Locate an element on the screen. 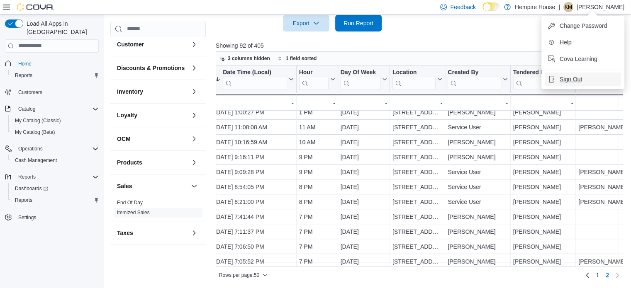 This screenshot has width=631, height=288. button: Location is located at coordinates (417, 79).